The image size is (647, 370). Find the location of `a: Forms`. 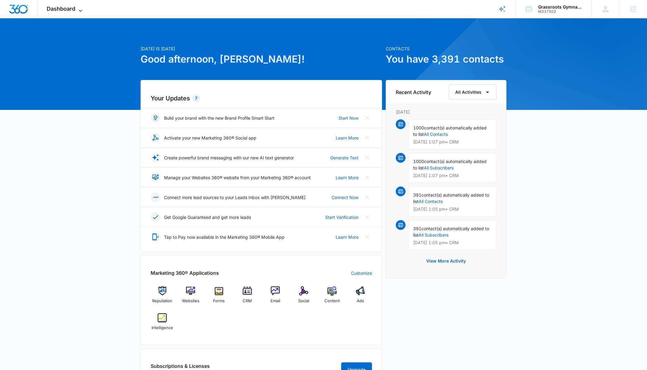

a: Forms is located at coordinates (219, 297).